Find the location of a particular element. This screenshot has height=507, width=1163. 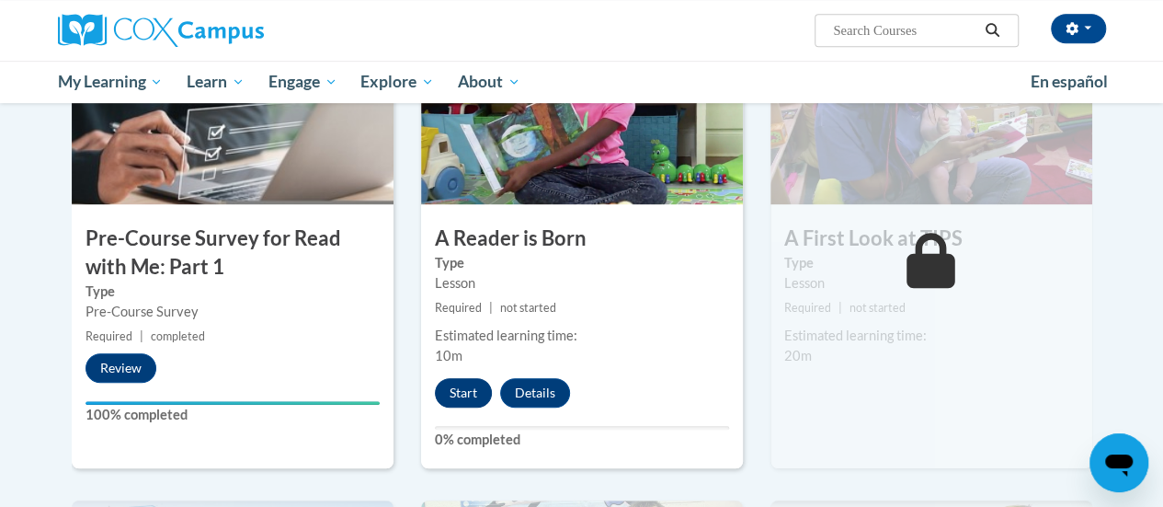

span: Explore is located at coordinates (397, 82).